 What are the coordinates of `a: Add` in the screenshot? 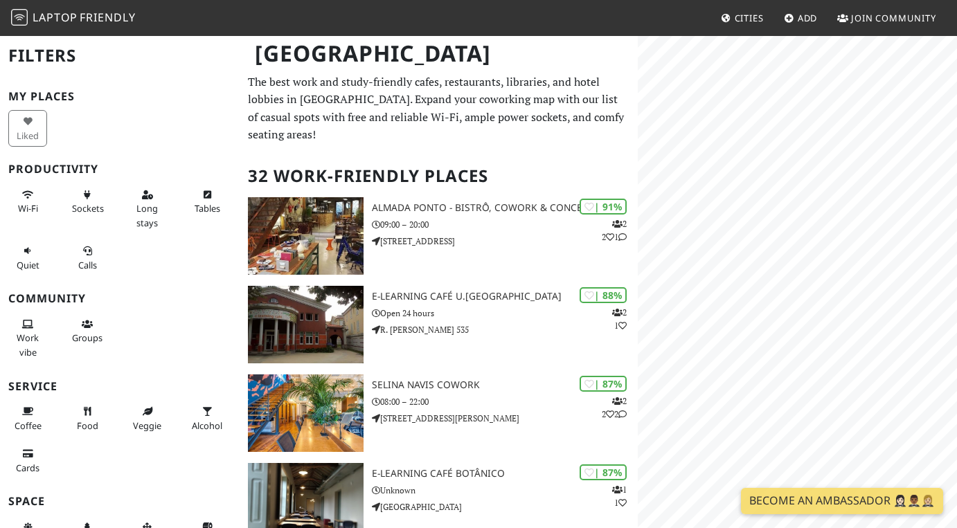 It's located at (800, 18).